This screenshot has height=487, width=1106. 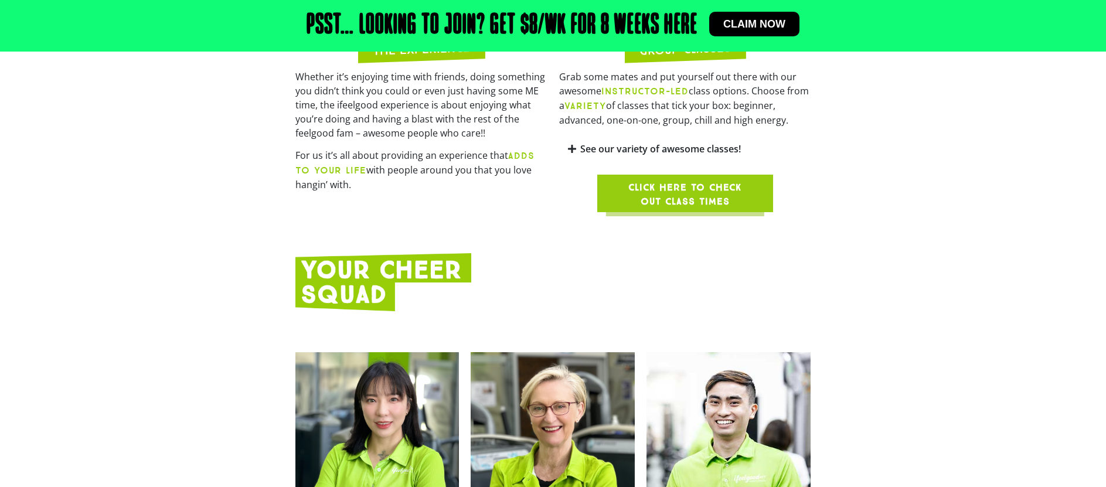 What do you see at coordinates (685, 195) in the screenshot?
I see `span: Click here to check out class times` at bounding box center [685, 195].